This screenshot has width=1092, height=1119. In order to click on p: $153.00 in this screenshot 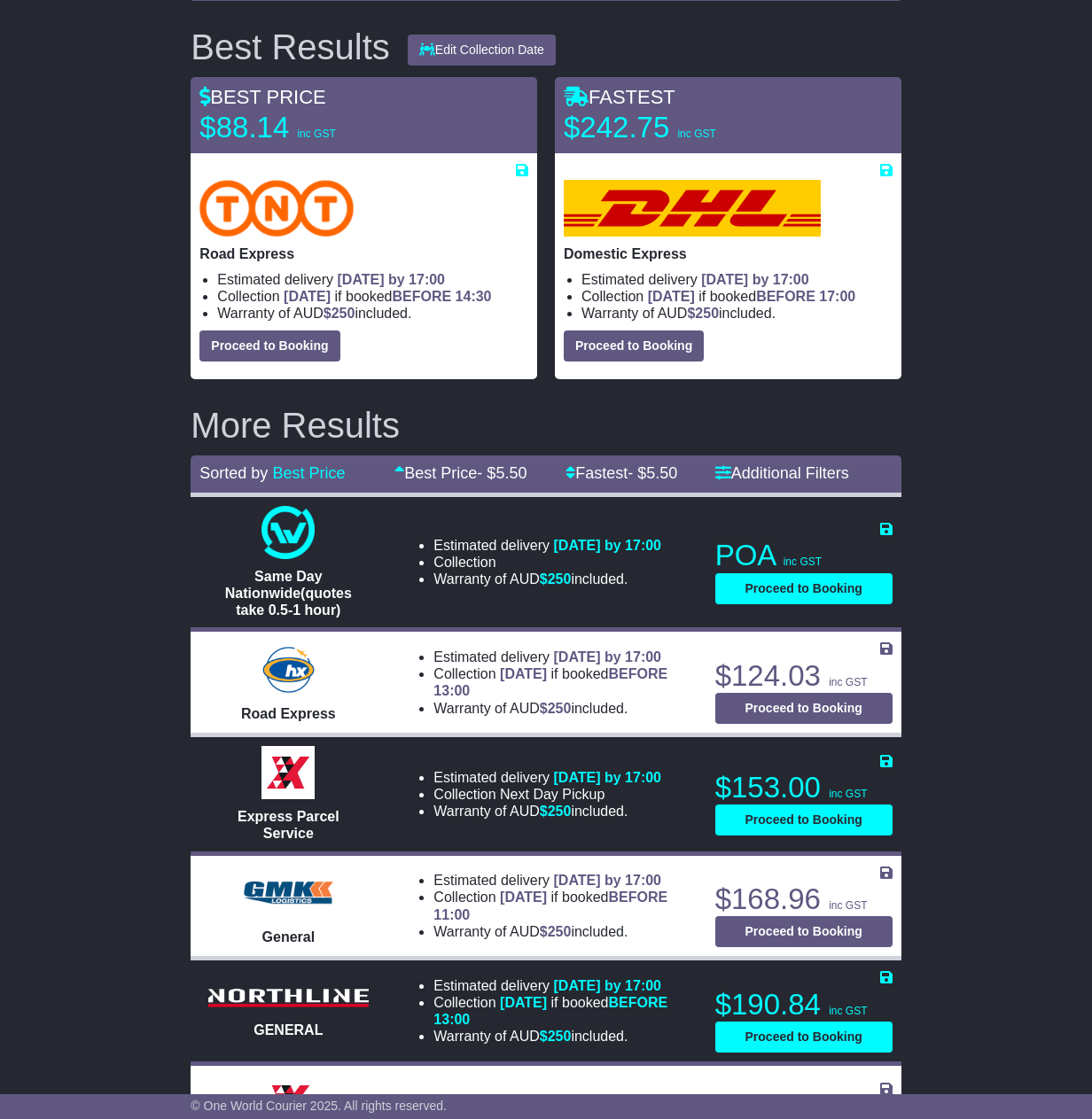, I will do `click(804, 788)`.